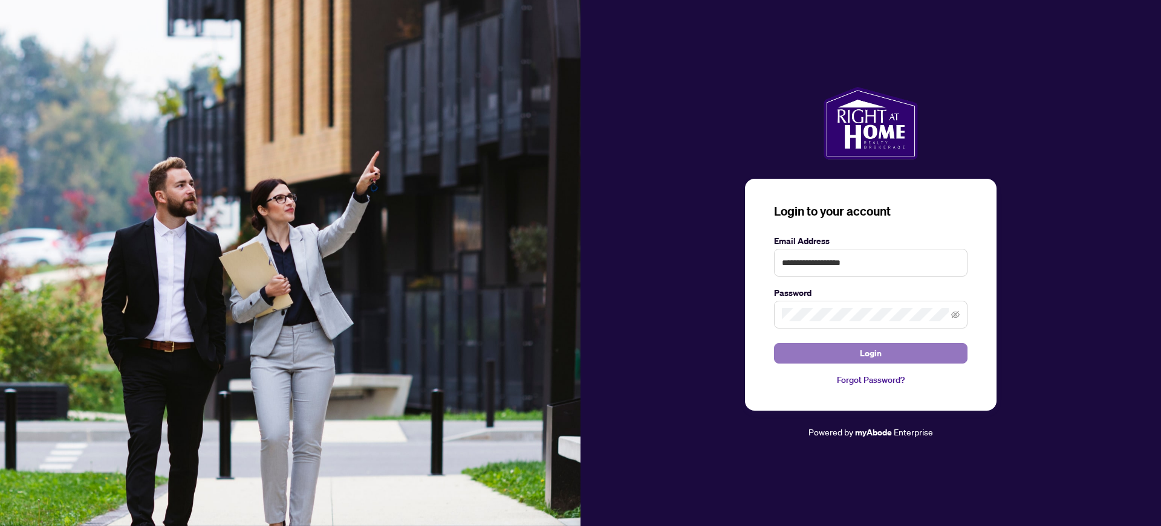 Image resolution: width=1161 pixels, height=526 pixels. Describe the element at coordinates (870, 354) in the screenshot. I see `span: Login` at that location.